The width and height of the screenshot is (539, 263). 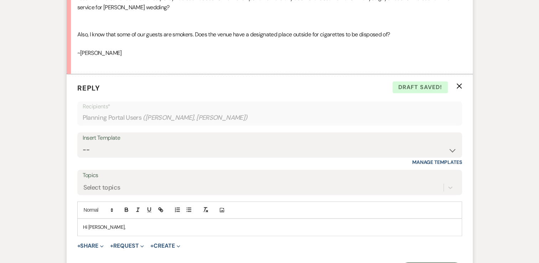 I want to click on p: Recipients*, so click(x=270, y=107).